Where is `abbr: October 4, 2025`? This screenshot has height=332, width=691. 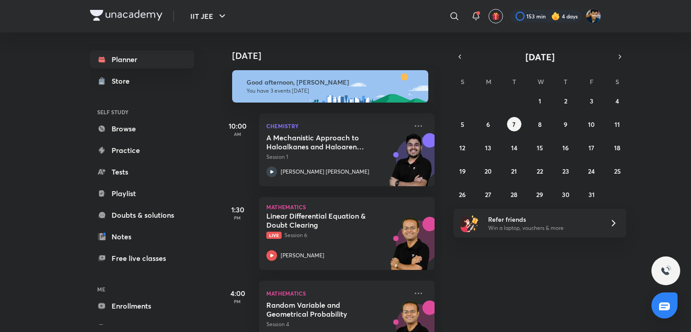
abbr: October 4, 2025 is located at coordinates (618, 101).